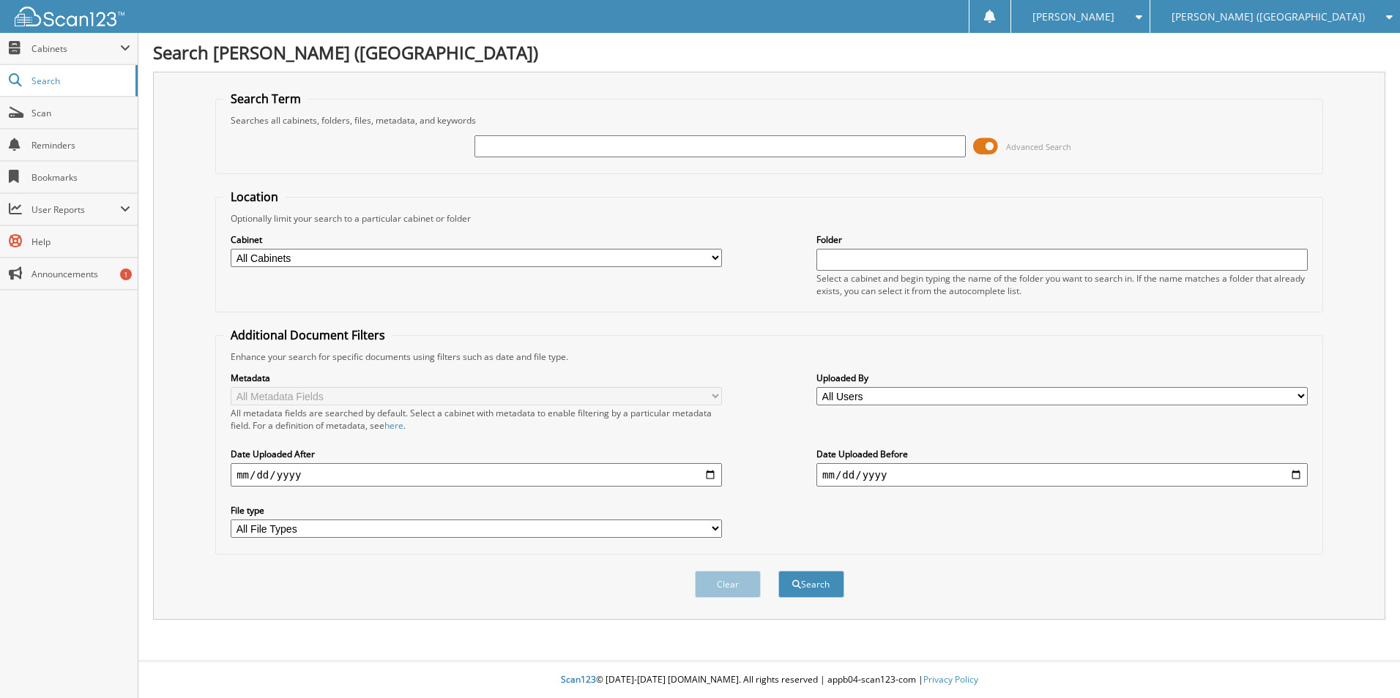  Describe the element at coordinates (81, 274) in the screenshot. I see `span: Announcements` at that location.